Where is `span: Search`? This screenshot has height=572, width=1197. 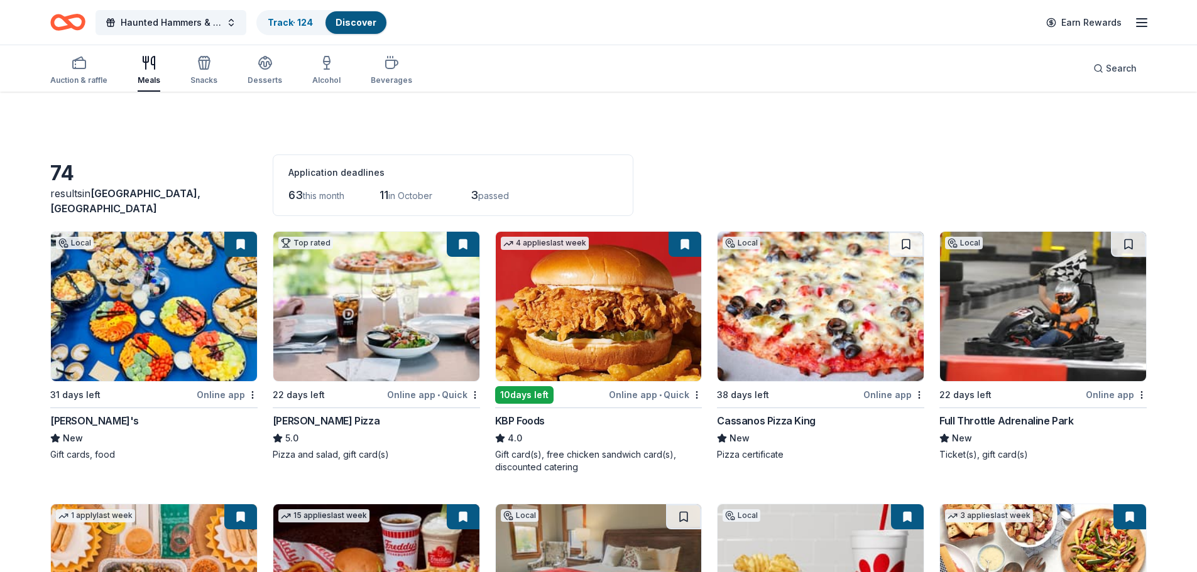 span: Search is located at coordinates (1121, 68).